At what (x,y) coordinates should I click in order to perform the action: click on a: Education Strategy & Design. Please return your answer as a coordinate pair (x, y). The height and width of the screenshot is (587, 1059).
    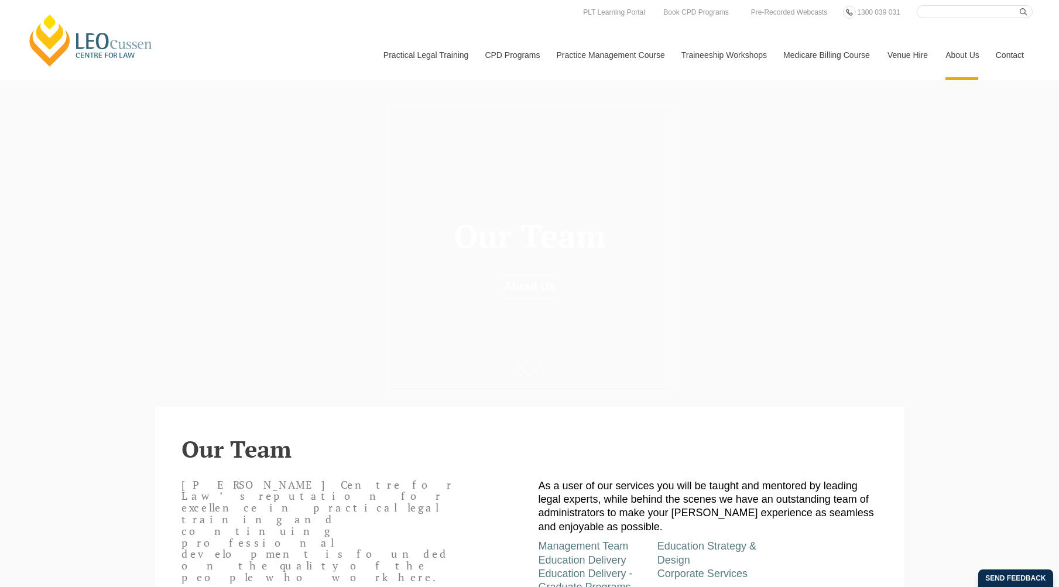
    Looking at the image, I should click on (706, 552).